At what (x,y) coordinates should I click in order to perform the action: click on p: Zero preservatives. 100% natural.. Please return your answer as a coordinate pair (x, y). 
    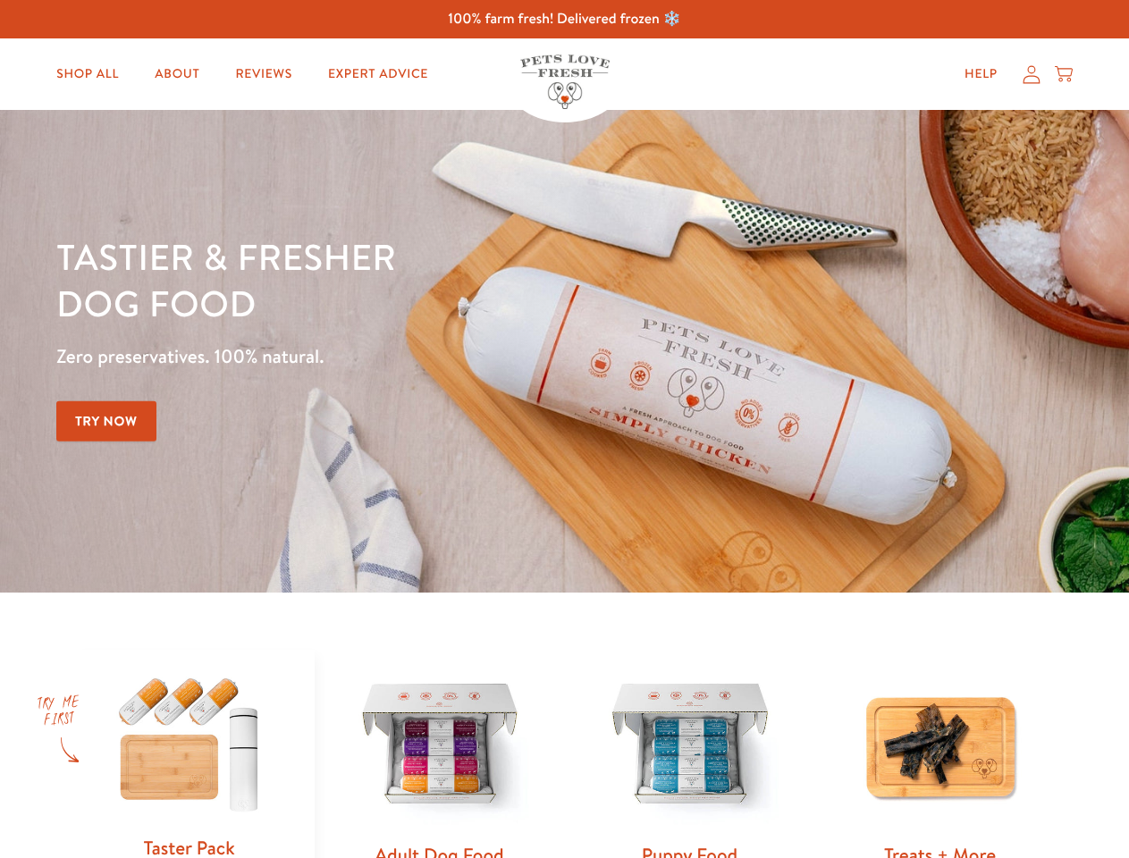
    Looking at the image, I should click on (395, 357).